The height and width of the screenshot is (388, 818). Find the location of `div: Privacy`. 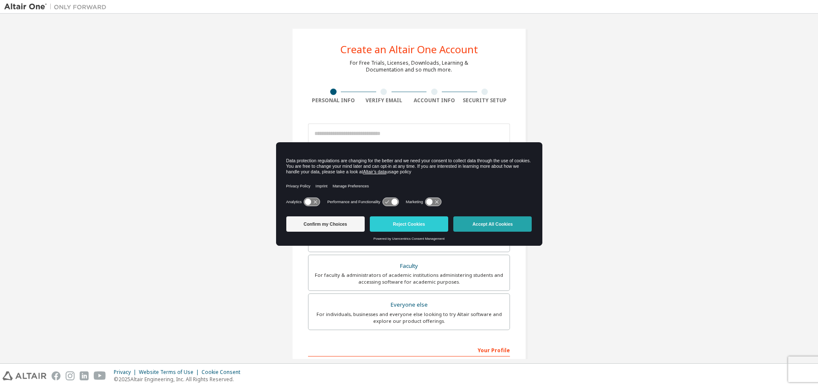

div: Privacy is located at coordinates (126, 372).